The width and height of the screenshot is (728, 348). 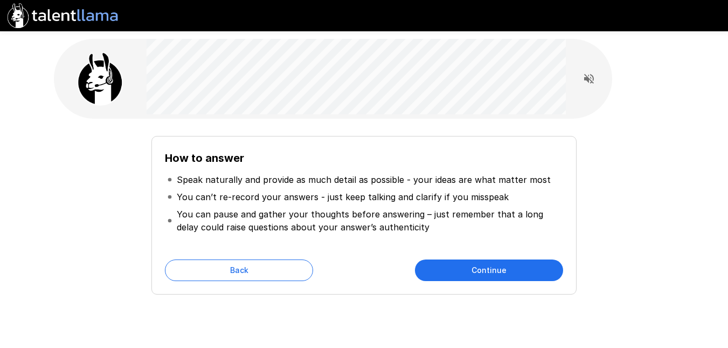 I want to click on b: How to answer, so click(x=204, y=158).